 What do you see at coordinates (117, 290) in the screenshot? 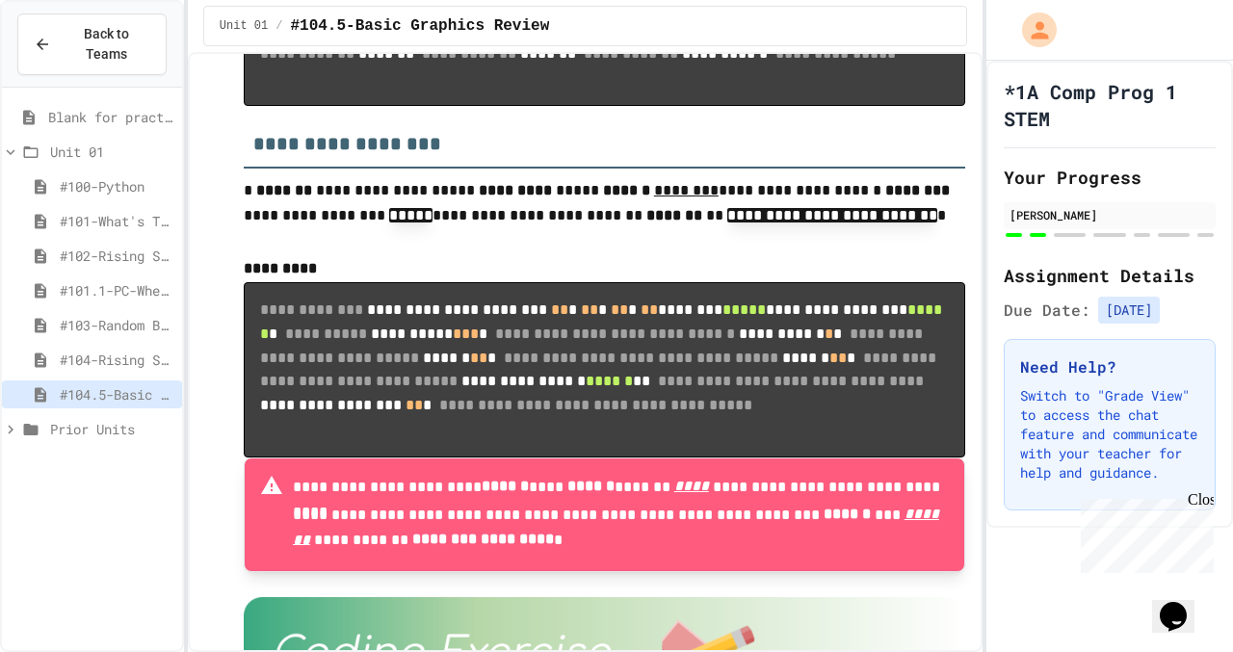
I see `span: #101.1-PC-Where am I?` at bounding box center [117, 290].